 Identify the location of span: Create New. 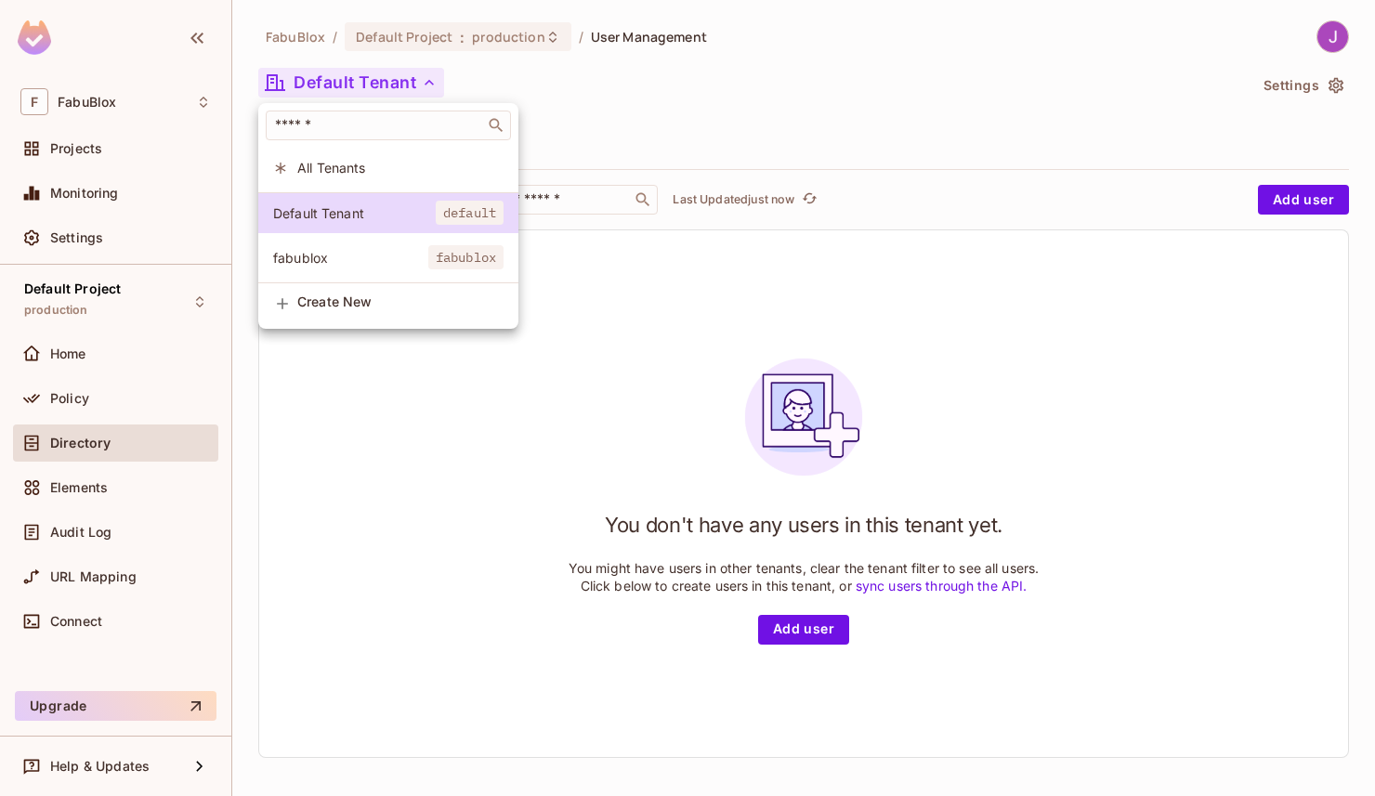
(400, 302).